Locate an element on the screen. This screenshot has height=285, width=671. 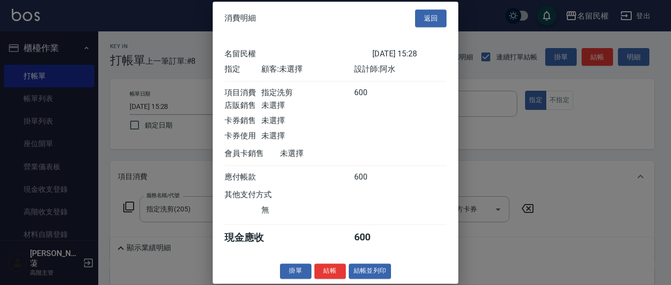
div: 現金應收 is located at coordinates (252, 238).